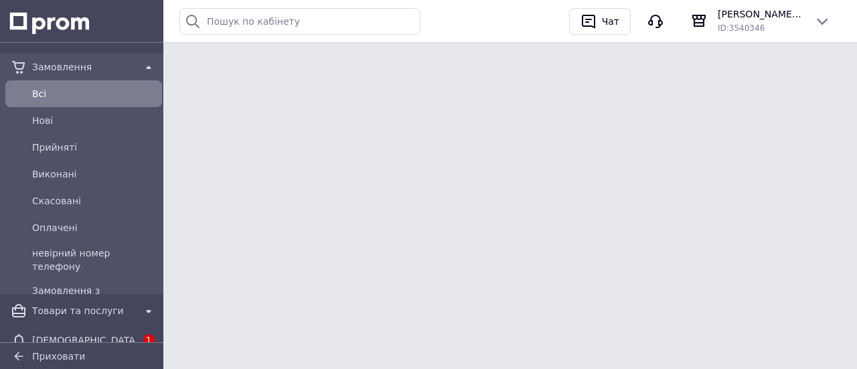 Image resolution: width=857 pixels, height=369 pixels. What do you see at coordinates (84, 67) in the screenshot?
I see `span: Замовлення` at bounding box center [84, 67].